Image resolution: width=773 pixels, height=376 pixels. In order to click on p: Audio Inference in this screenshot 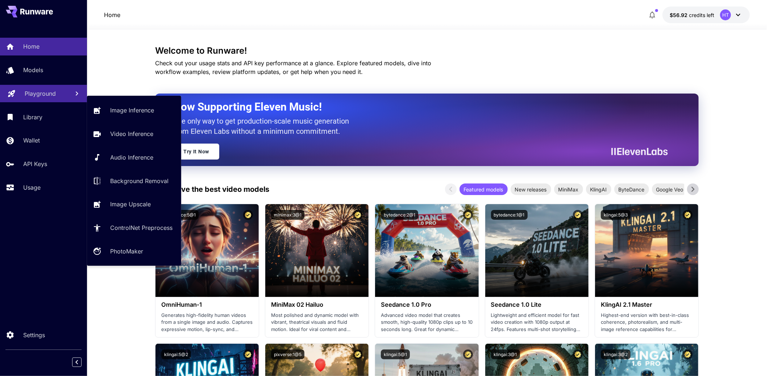, I will do `click(132, 157)`.